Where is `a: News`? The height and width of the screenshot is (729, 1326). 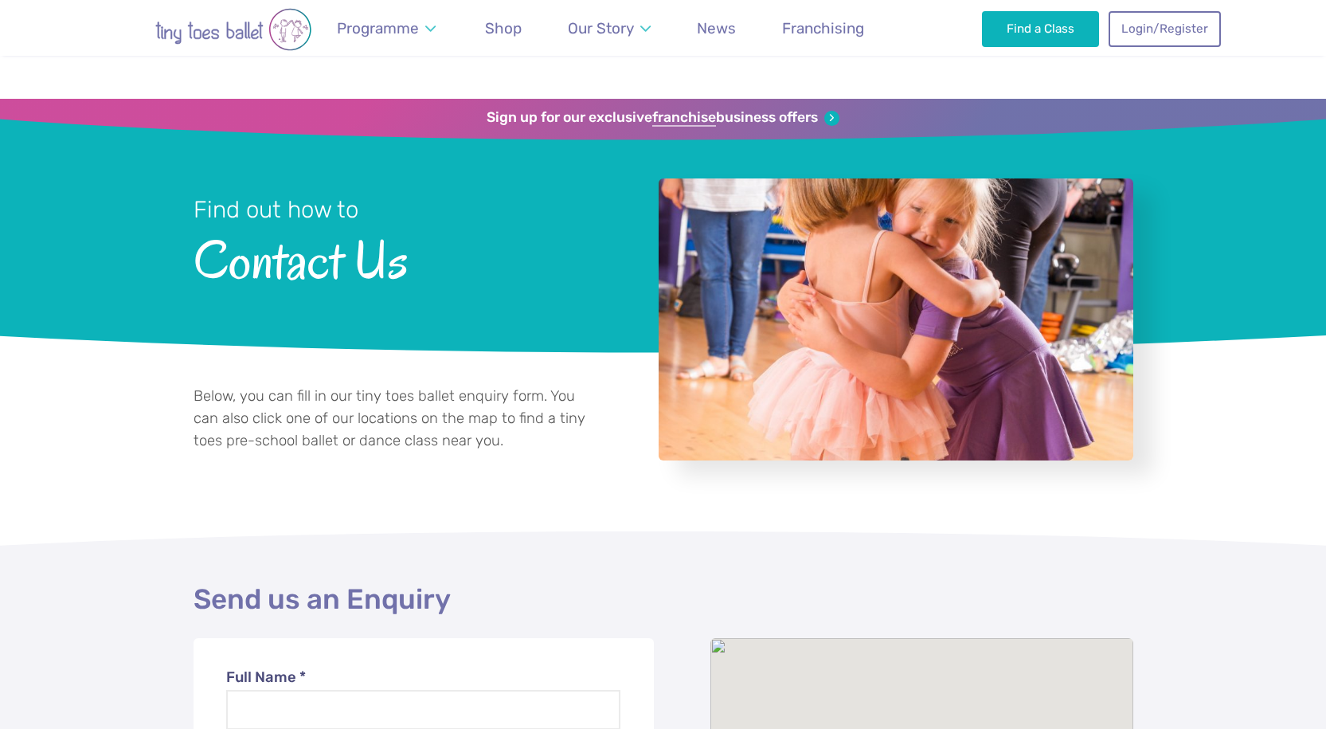 a: News is located at coordinates (717, 28).